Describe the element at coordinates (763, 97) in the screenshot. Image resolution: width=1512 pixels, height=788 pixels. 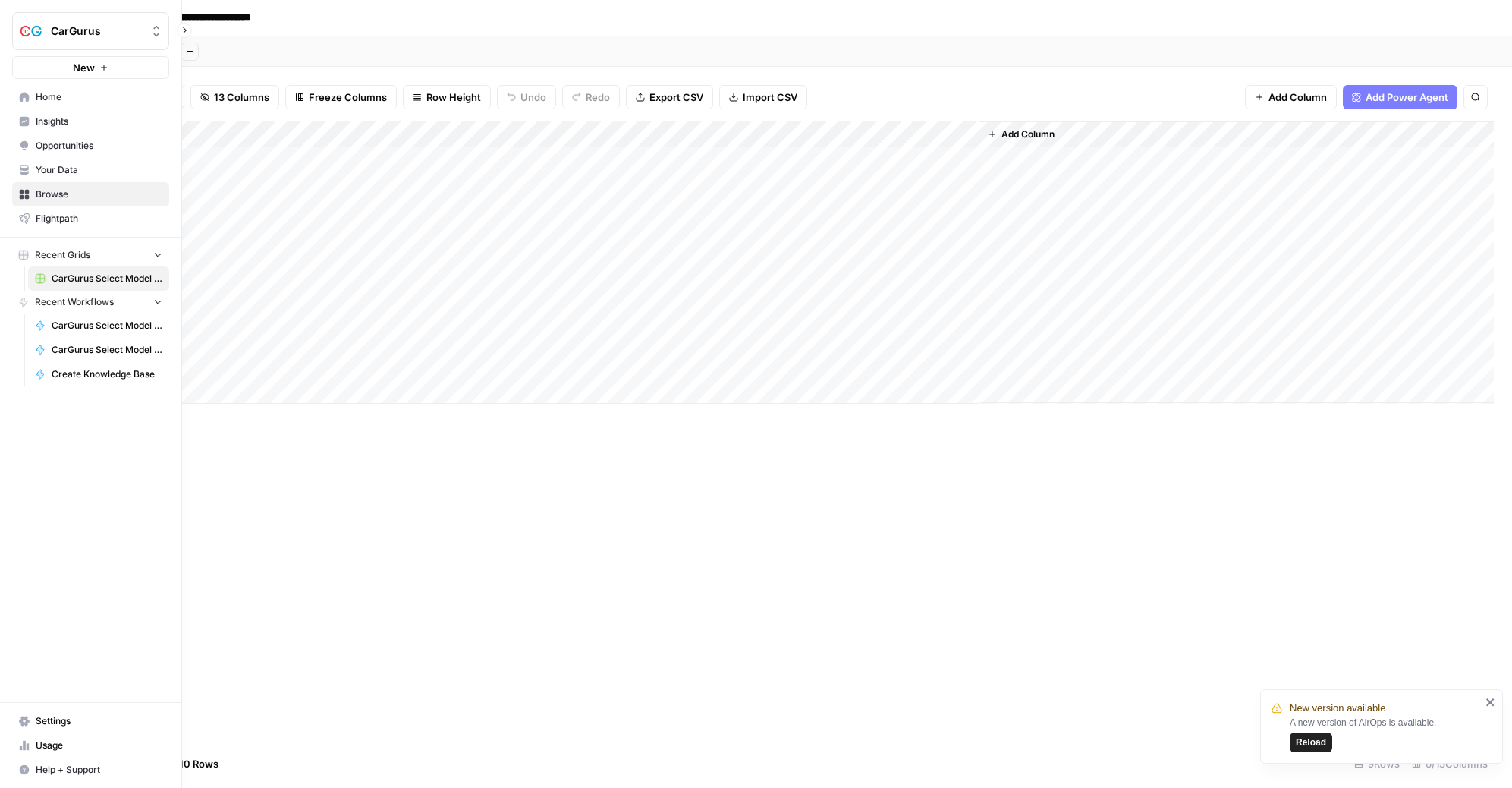
I see `button: Import CSV` at that location.